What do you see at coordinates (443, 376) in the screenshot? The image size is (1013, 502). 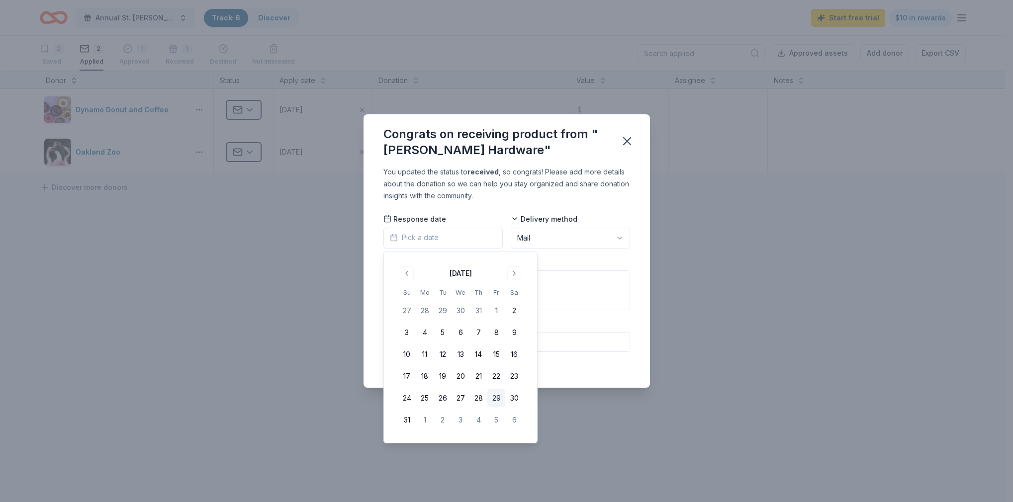 I see `button: 19` at bounding box center [443, 376].